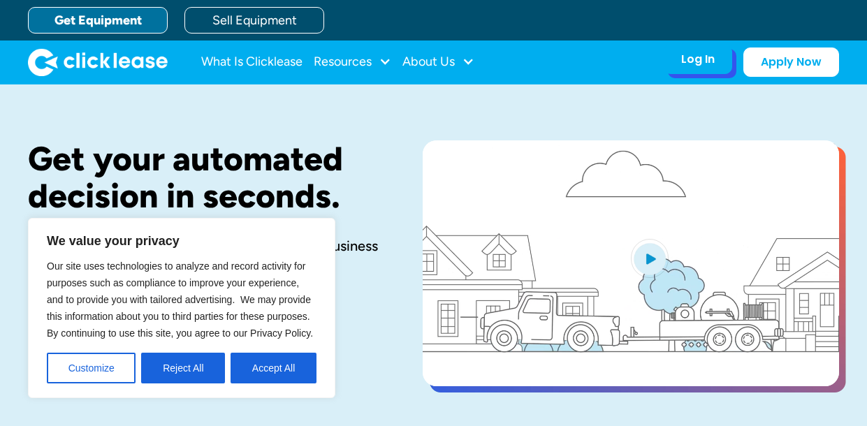  I want to click on a: home, so click(98, 62).